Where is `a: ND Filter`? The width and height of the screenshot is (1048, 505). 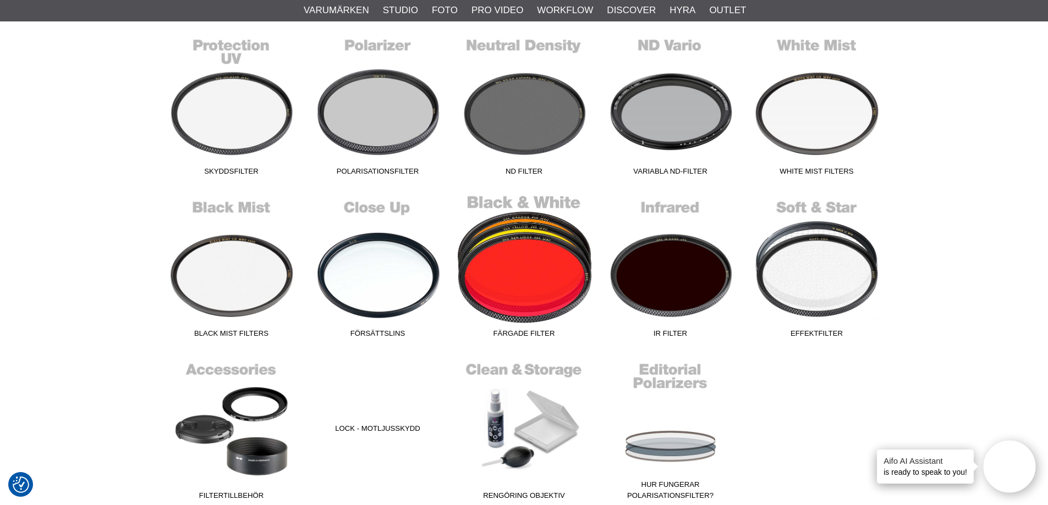 a: ND Filter is located at coordinates (524, 106).